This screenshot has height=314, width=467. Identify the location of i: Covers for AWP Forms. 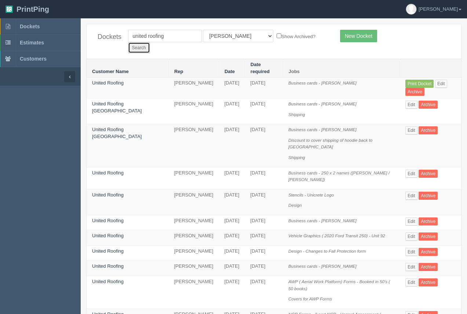
(310, 298).